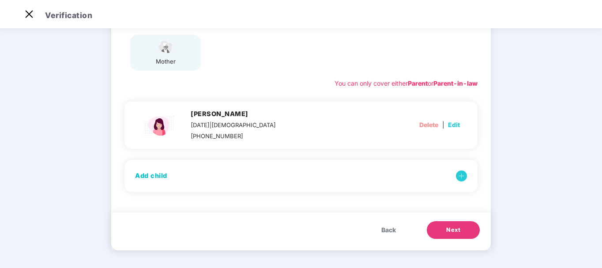 This screenshot has width=602, height=268. What do you see at coordinates (453, 230) in the screenshot?
I see `span: Next` at bounding box center [453, 230].